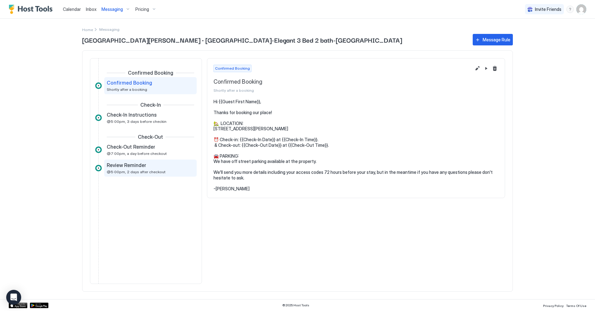  What do you see at coordinates (548, 9) in the screenshot?
I see `span: Invite Friends` at bounding box center [548, 9].